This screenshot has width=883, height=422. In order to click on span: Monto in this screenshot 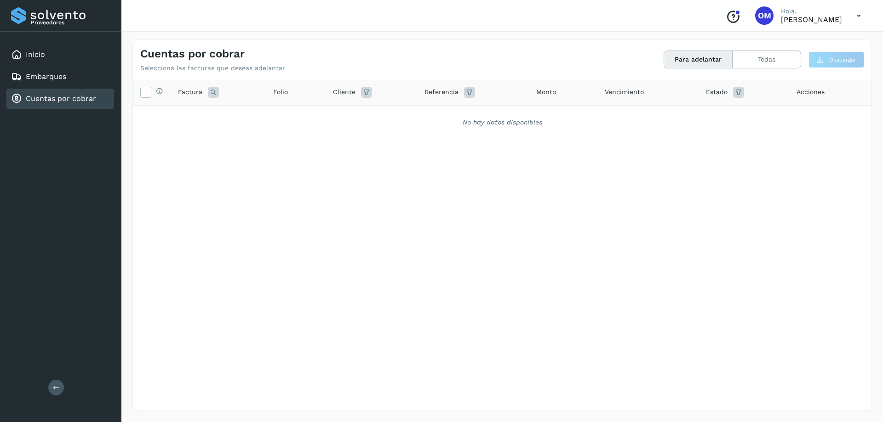, I will do `click(546, 92)`.